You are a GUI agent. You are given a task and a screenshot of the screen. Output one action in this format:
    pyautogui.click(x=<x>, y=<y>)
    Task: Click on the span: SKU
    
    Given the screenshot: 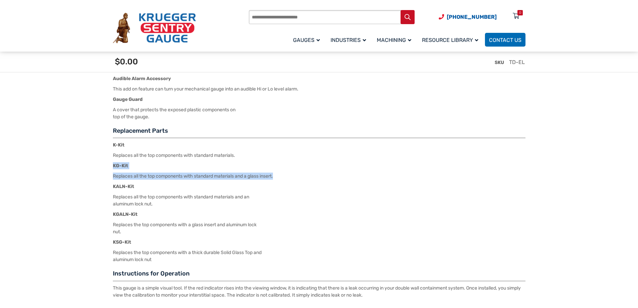 What is the action you would take?
    pyautogui.click(x=499, y=62)
    